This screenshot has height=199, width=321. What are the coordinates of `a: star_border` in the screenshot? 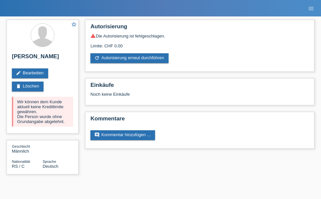 It's located at (74, 25).